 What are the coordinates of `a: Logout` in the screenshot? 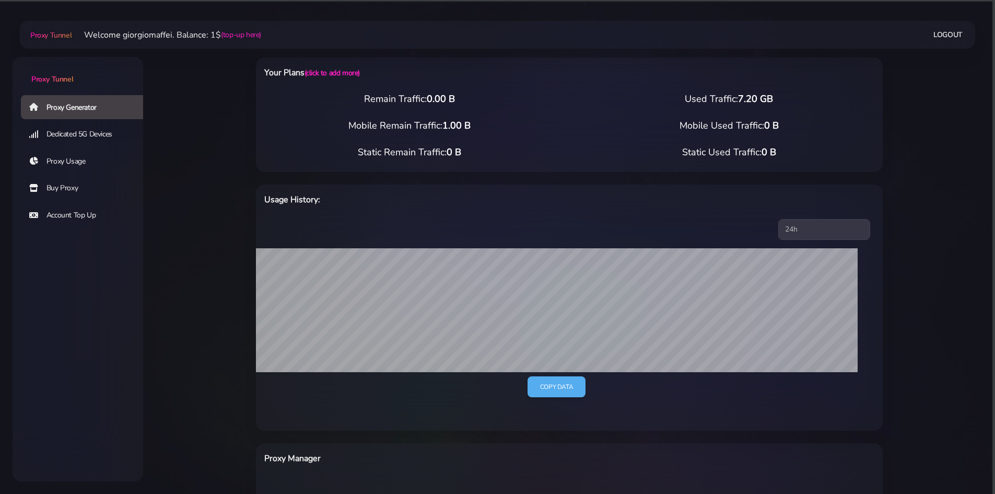 It's located at (948, 34).